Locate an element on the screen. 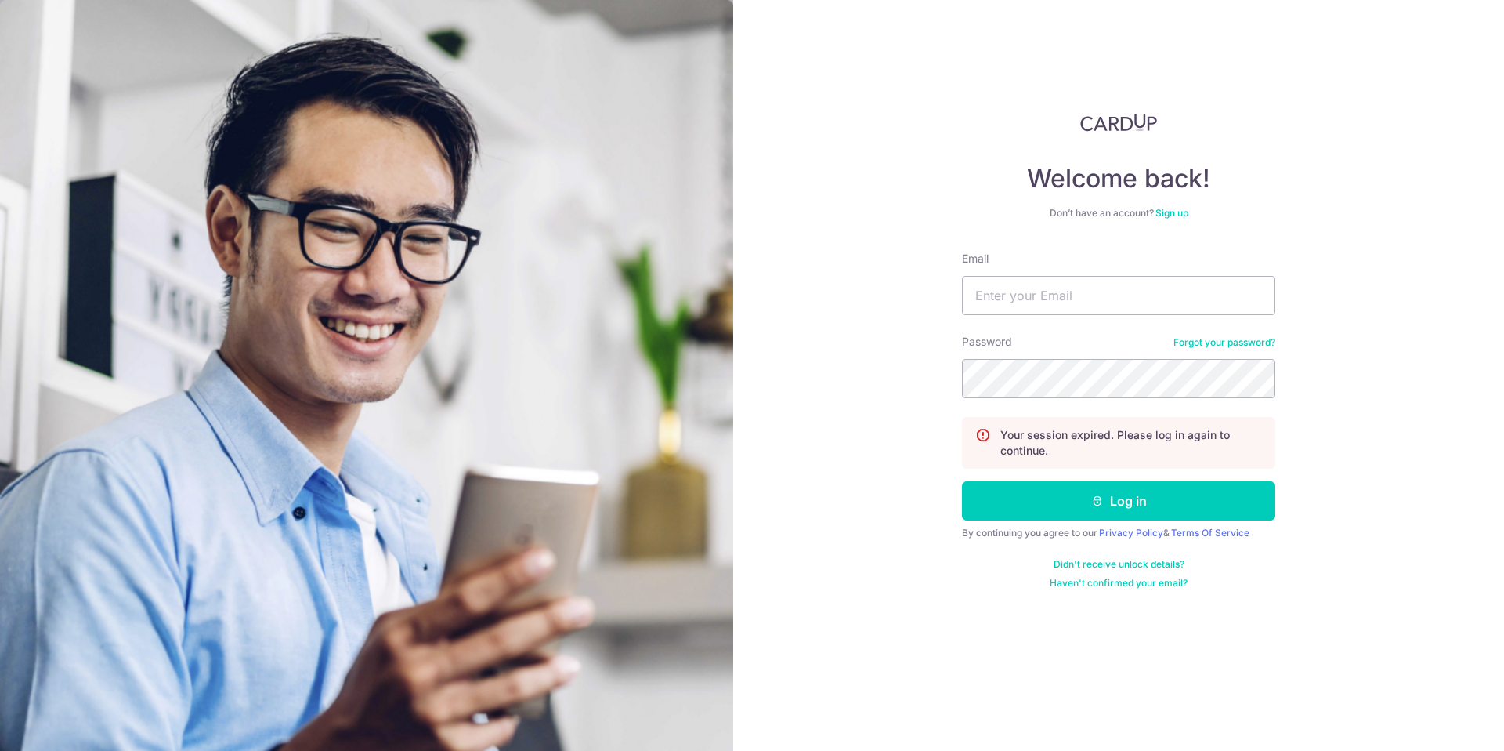 Image resolution: width=1504 pixels, height=751 pixels. label: Password is located at coordinates (987, 342).